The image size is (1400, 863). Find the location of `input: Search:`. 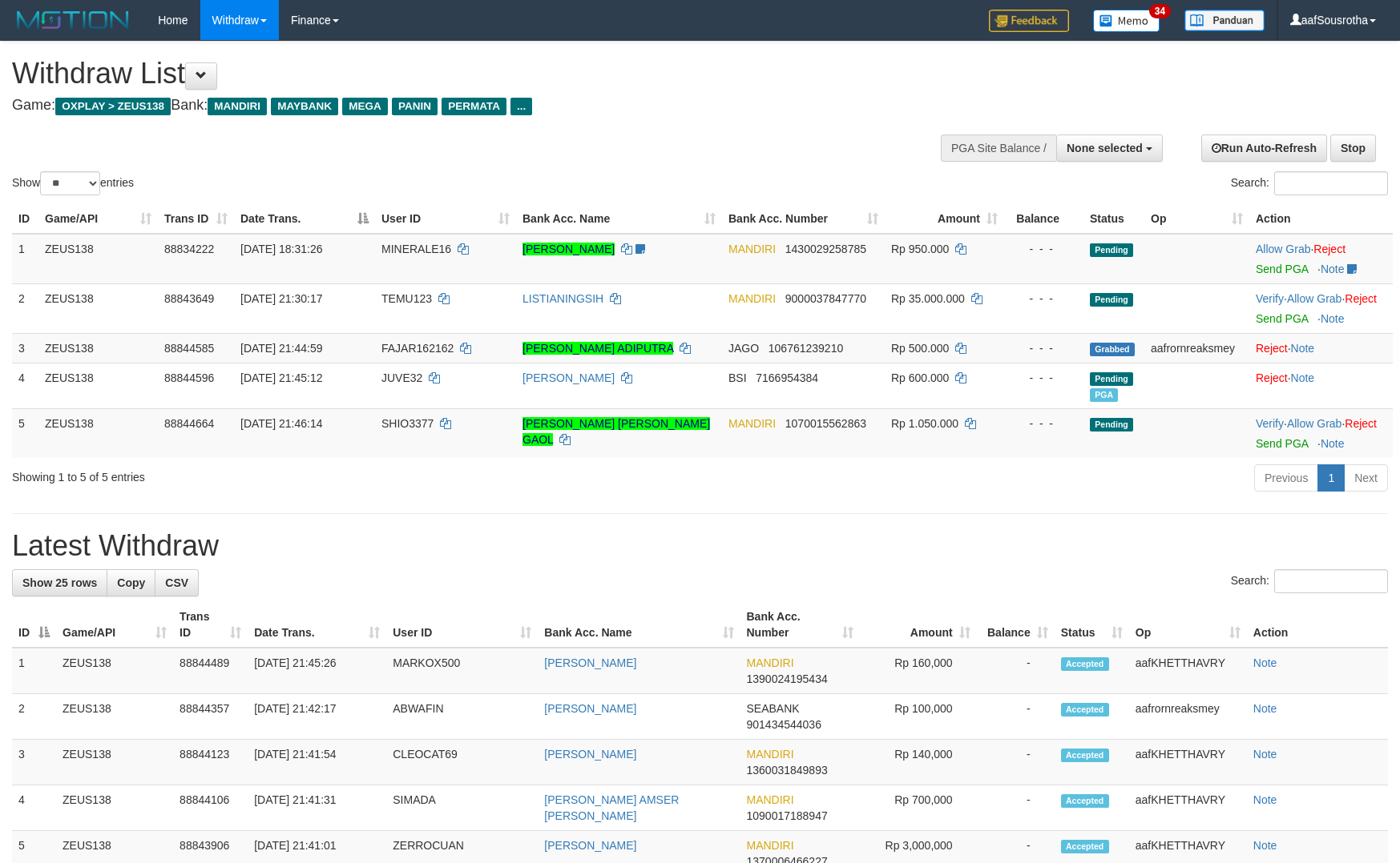

input: Search: is located at coordinates (1331, 581).